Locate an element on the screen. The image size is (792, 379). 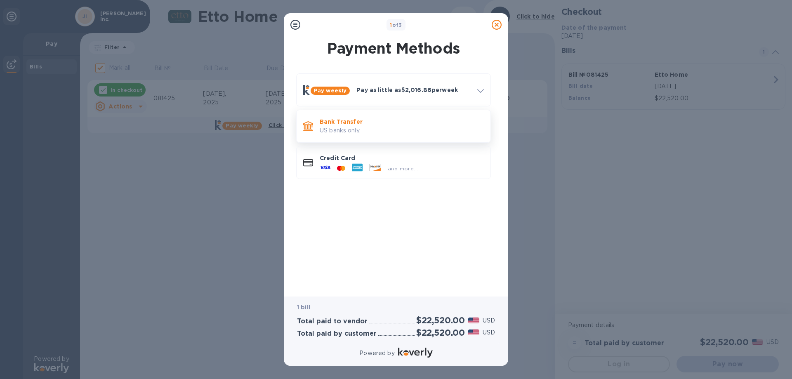
p: Bank Transfer is located at coordinates (402, 122).